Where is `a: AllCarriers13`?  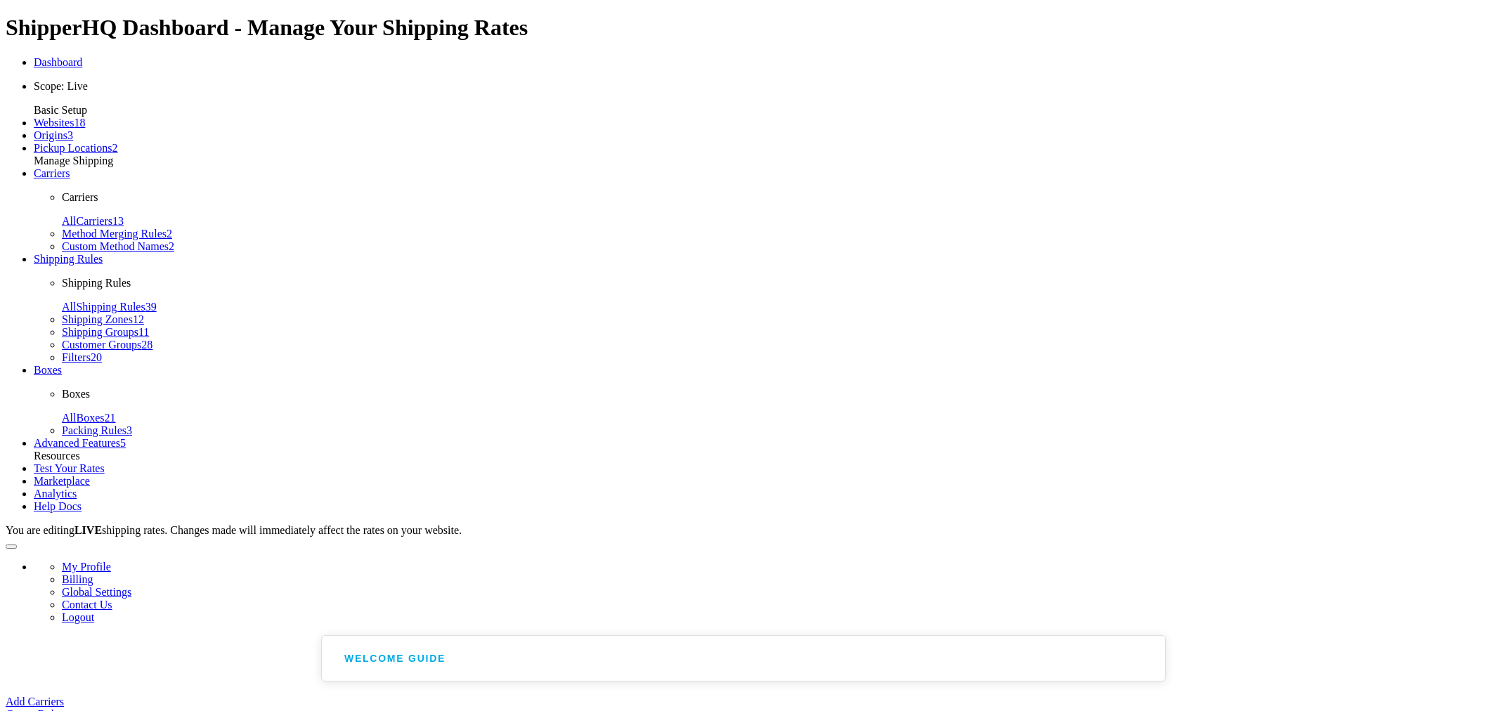 a: AllCarriers13 is located at coordinates (93, 221).